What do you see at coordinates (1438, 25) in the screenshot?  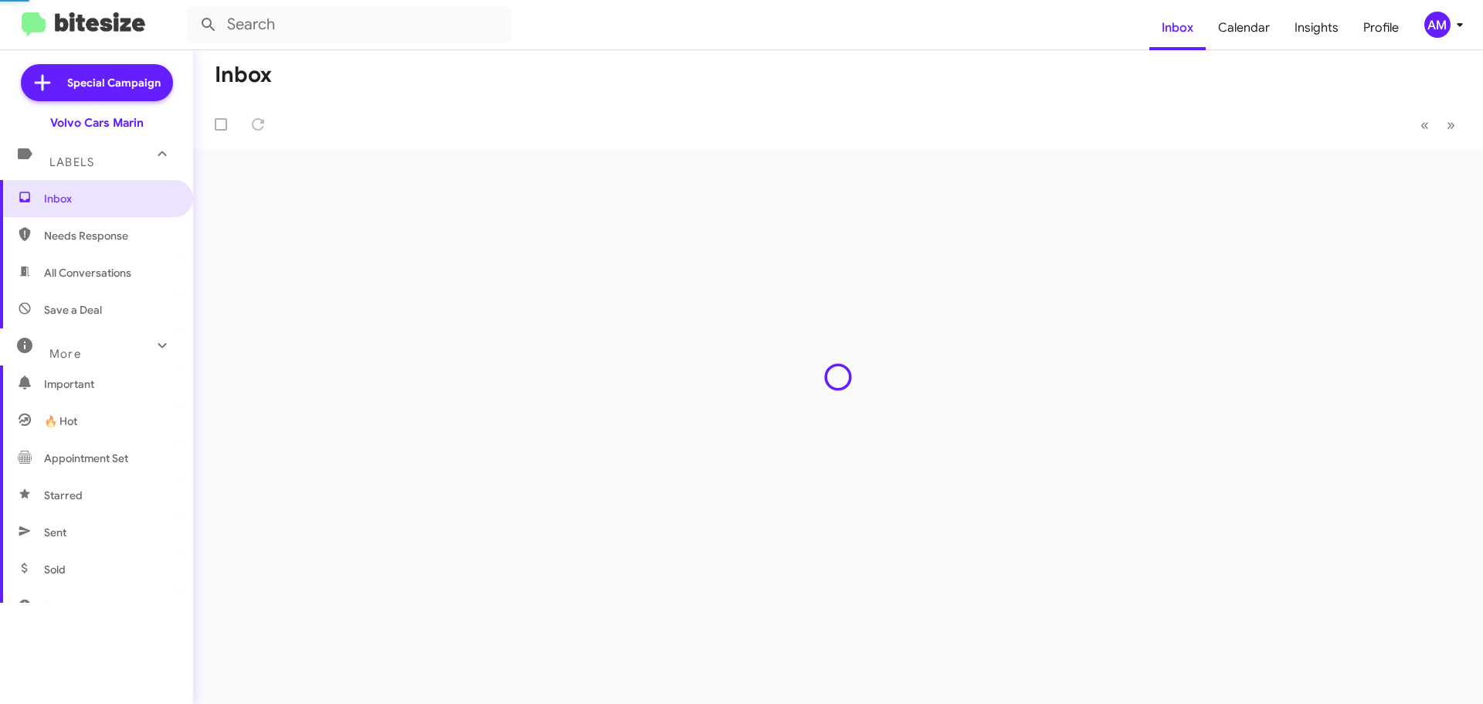 I see `div: AM` at bounding box center [1438, 25].